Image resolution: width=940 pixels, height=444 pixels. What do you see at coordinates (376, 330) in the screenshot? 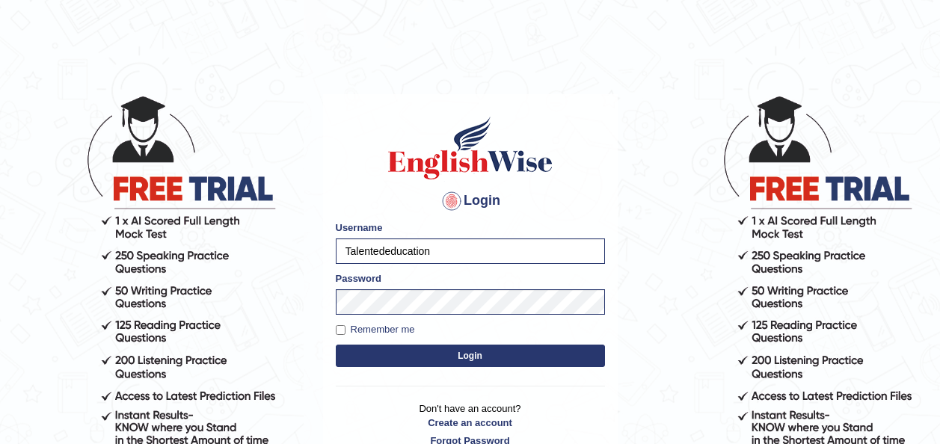
I see `label: Remember me` at bounding box center [376, 330].